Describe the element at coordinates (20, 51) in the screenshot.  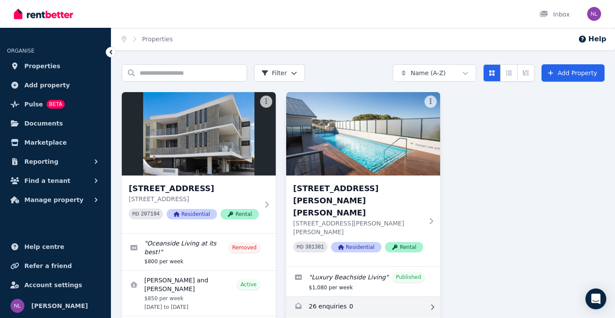
I see `span: ORGANISE` at that location.